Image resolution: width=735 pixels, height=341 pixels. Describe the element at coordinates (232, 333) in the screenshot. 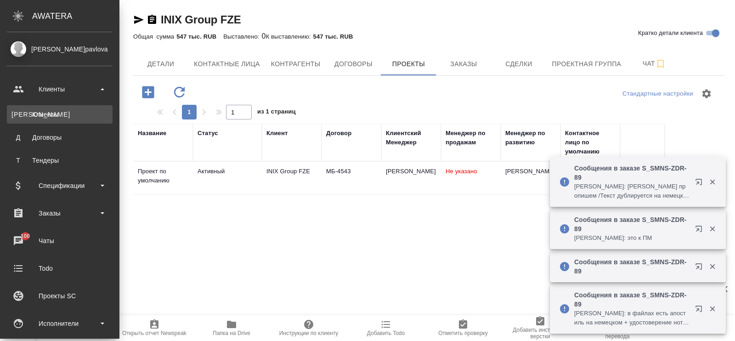

I see `span: Папка на Drive` at that location.